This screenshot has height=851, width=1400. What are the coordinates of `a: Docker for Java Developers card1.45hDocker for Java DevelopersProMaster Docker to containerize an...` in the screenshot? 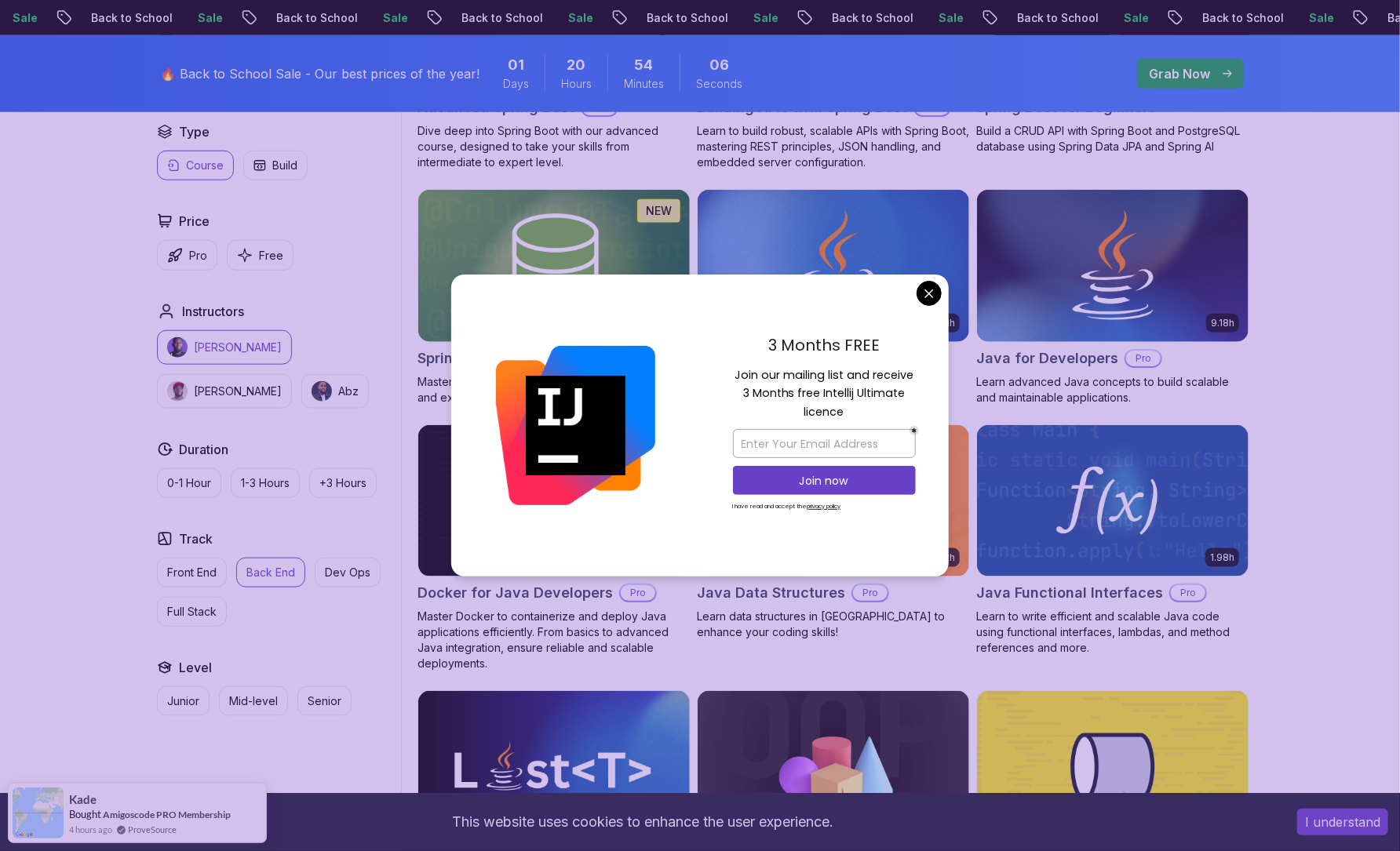 It's located at (554, 548).